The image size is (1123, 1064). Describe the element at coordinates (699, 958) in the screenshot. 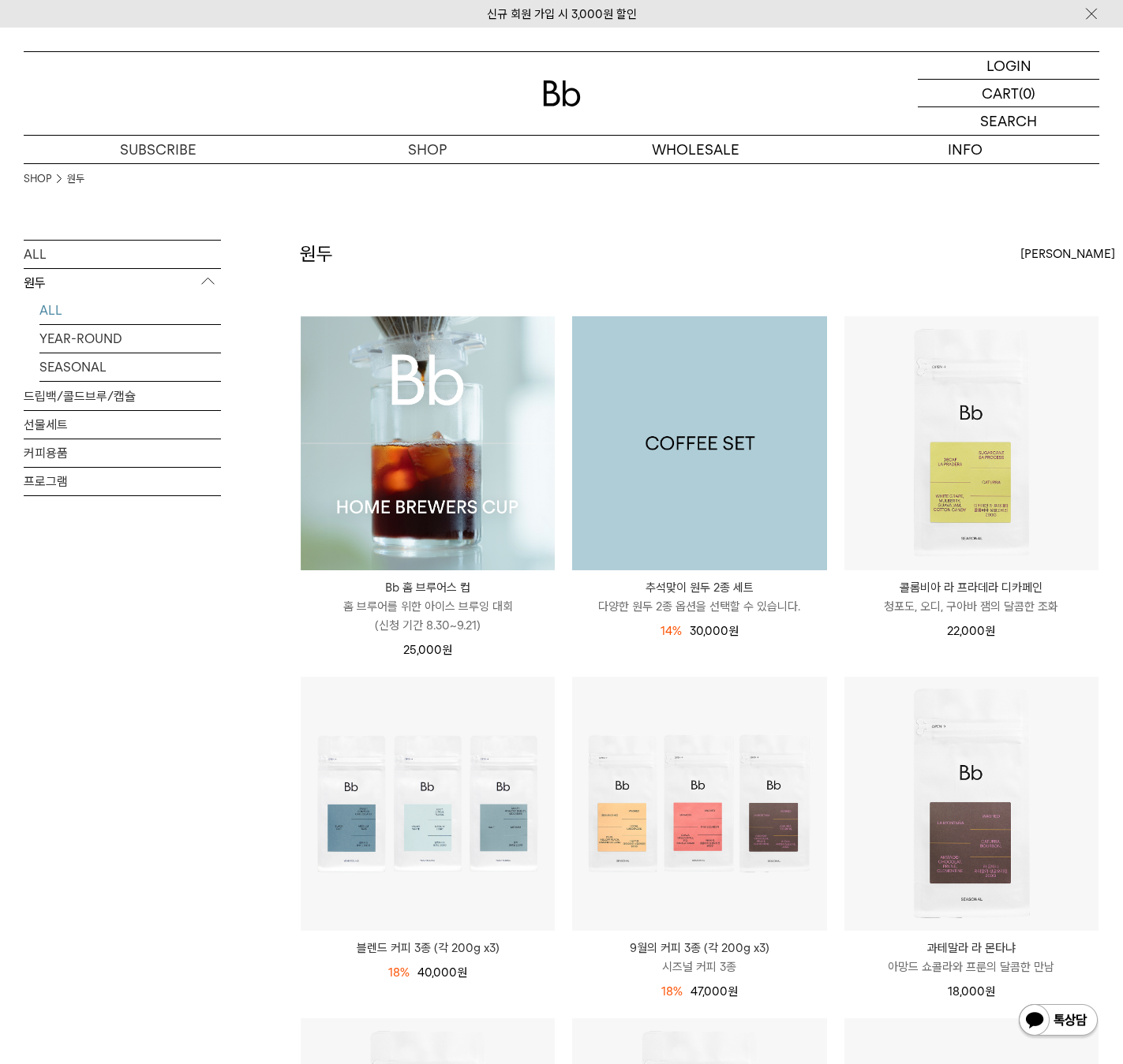

I see `a: 9월의 커피 3종 (각 200g x3) 시즈널 커피 3종` at that location.